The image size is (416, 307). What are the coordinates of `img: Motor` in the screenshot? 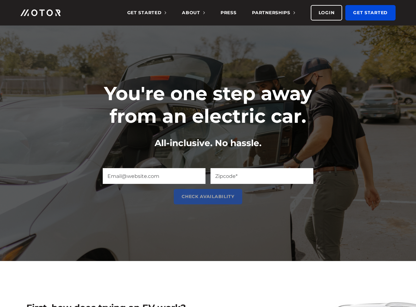 It's located at (41, 13).